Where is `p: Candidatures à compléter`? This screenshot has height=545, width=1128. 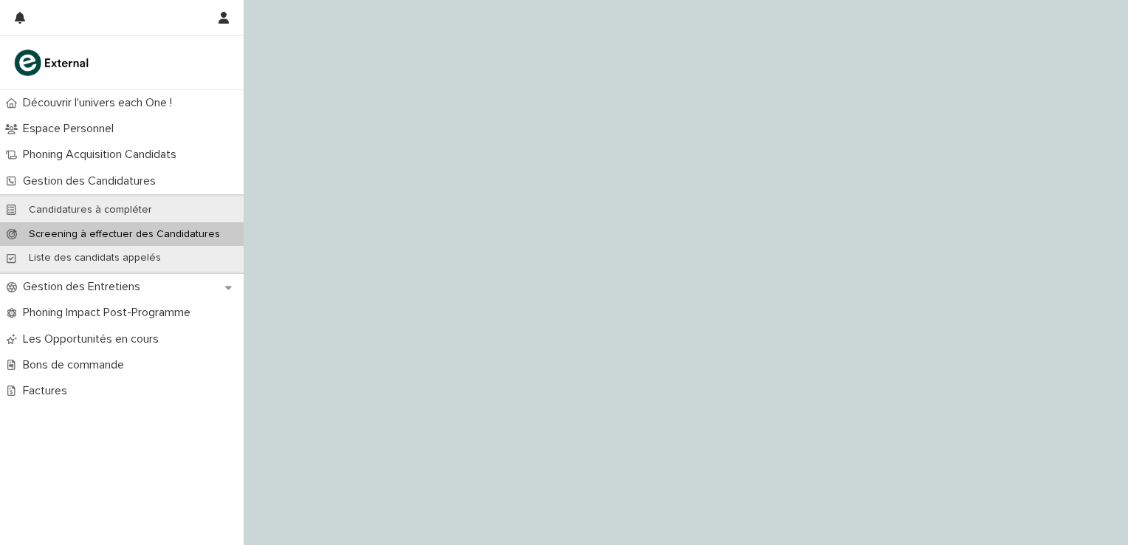 p: Candidatures à compléter is located at coordinates (90, 210).